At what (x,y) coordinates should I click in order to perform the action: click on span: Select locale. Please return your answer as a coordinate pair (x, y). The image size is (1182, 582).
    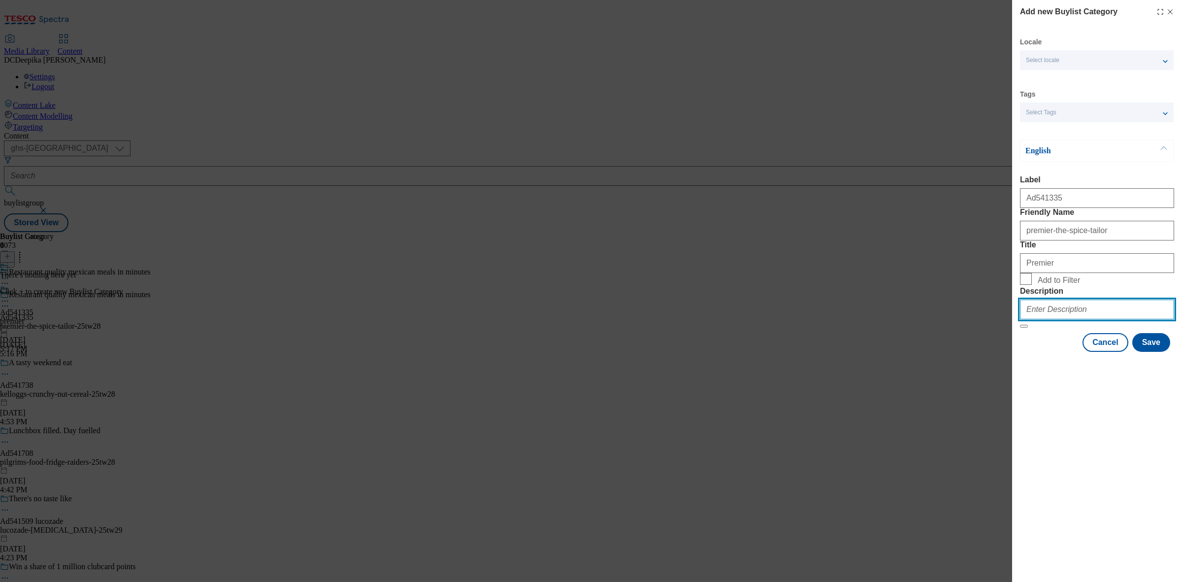
    Looking at the image, I should click on (1043, 60).